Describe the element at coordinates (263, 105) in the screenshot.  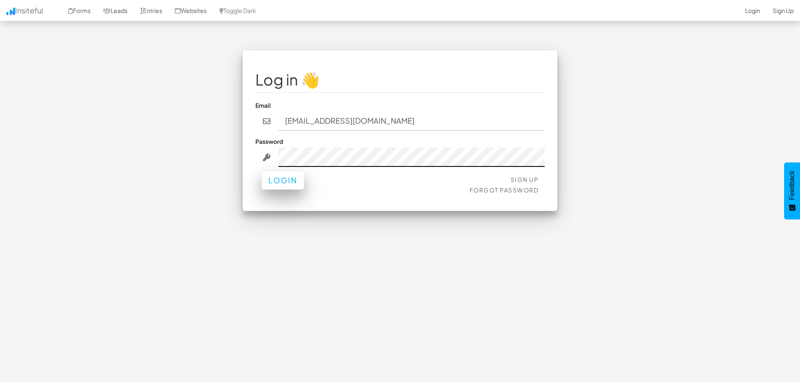
I see `label: Email` at that location.